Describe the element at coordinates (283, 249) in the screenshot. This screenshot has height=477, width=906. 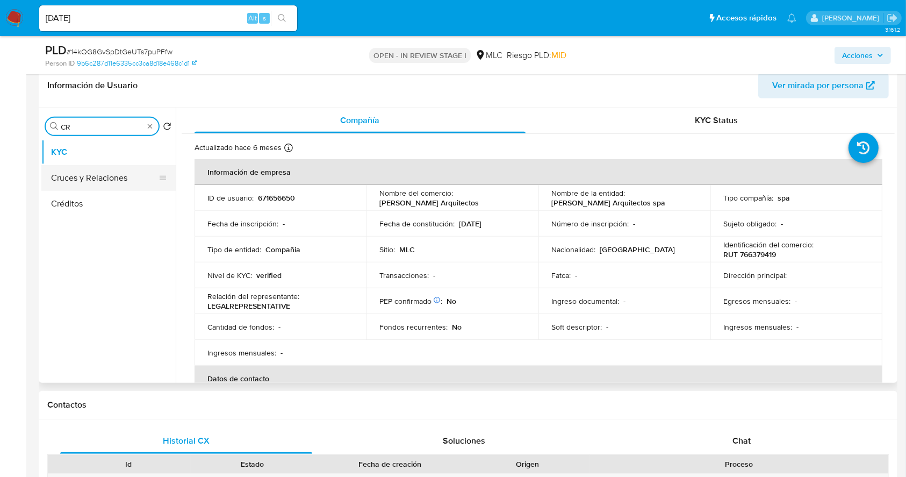
I see `p: Compañia` at that location.